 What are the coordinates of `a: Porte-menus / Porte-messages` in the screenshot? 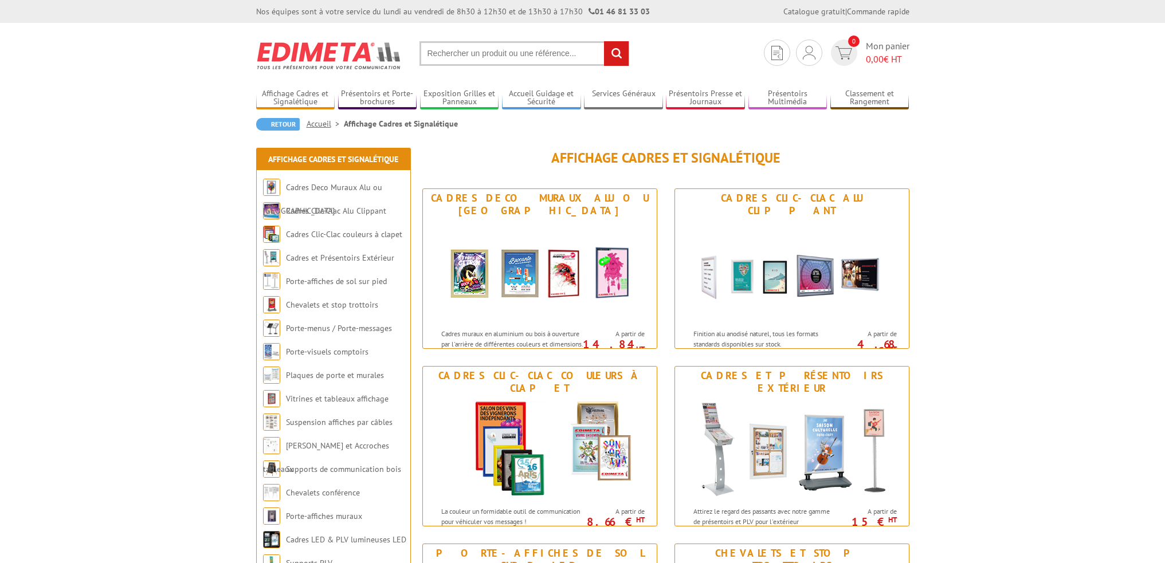 It's located at (339, 328).